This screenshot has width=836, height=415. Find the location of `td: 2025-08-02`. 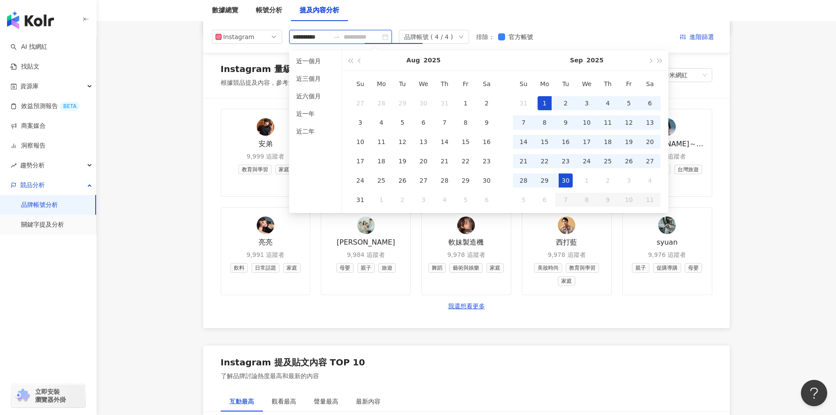

td: 2025-08-02 is located at coordinates (487, 103).